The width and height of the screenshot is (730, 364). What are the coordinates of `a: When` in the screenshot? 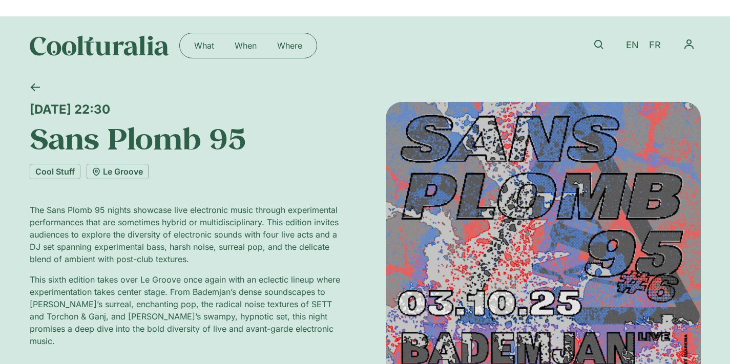 It's located at (246, 46).